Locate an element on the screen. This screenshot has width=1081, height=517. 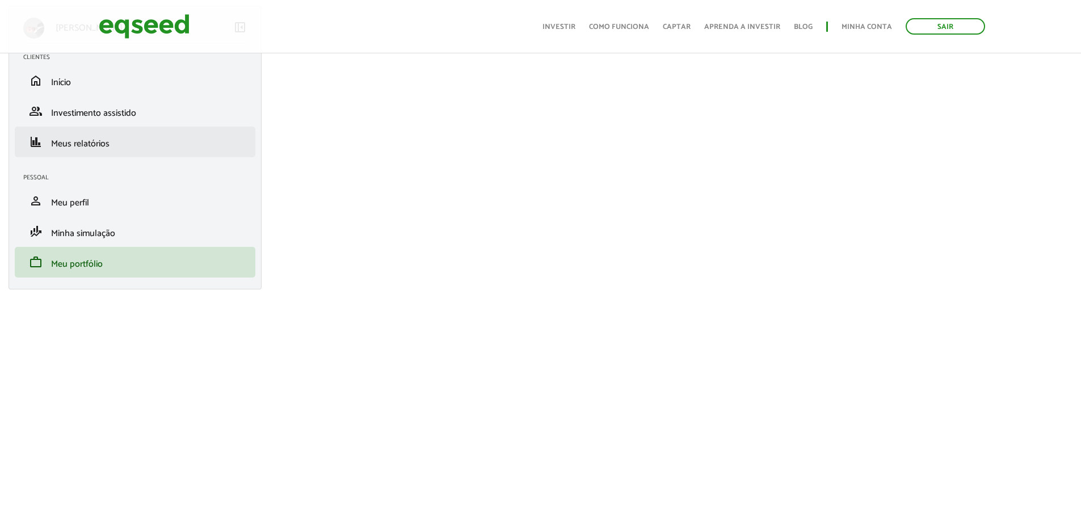
span: Meu perfil is located at coordinates (70, 202).